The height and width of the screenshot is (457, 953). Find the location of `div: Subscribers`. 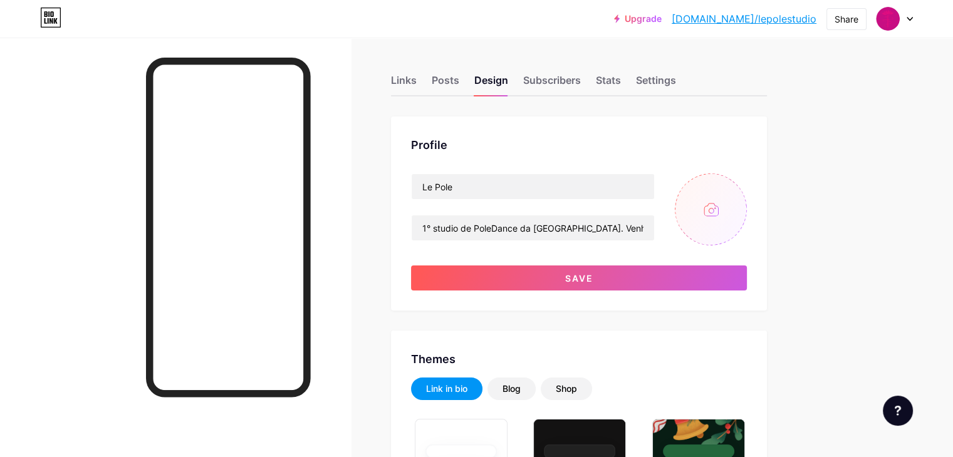

div: Subscribers is located at coordinates (552, 84).